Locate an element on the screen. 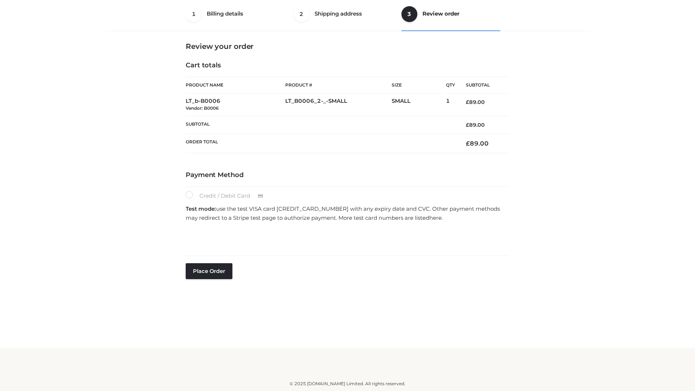 The image size is (695, 391). th: Product Name is located at coordinates (235, 85).